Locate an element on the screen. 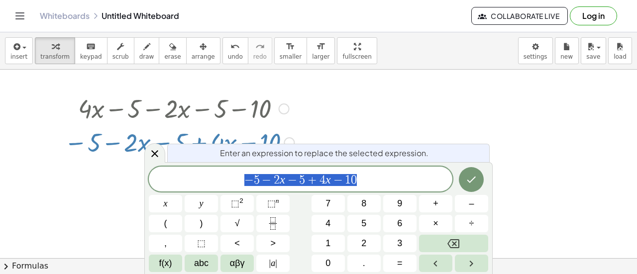  button: Right arrow is located at coordinates (471, 263).